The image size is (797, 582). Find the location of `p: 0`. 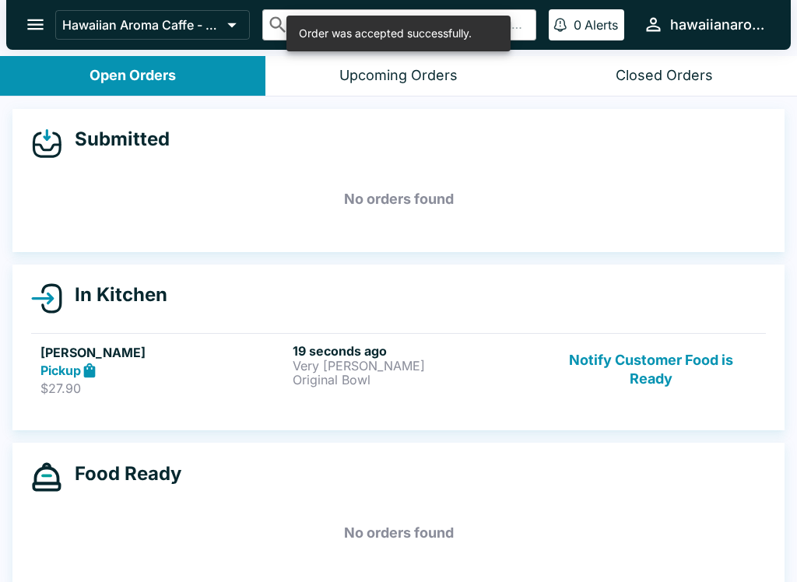

p: 0 is located at coordinates (578, 25).